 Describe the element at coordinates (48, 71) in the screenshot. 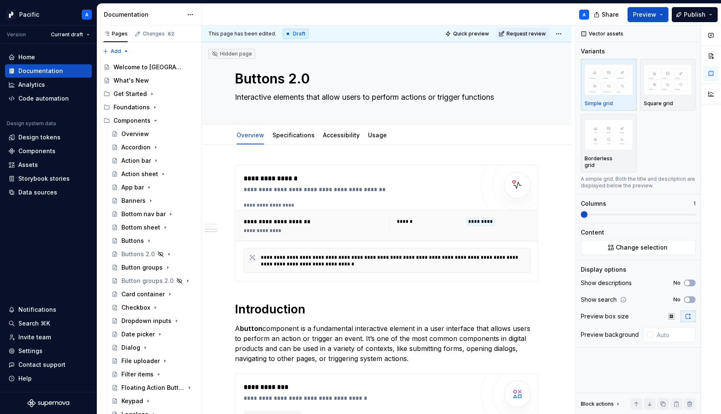

I see `a: Documentation` at that location.